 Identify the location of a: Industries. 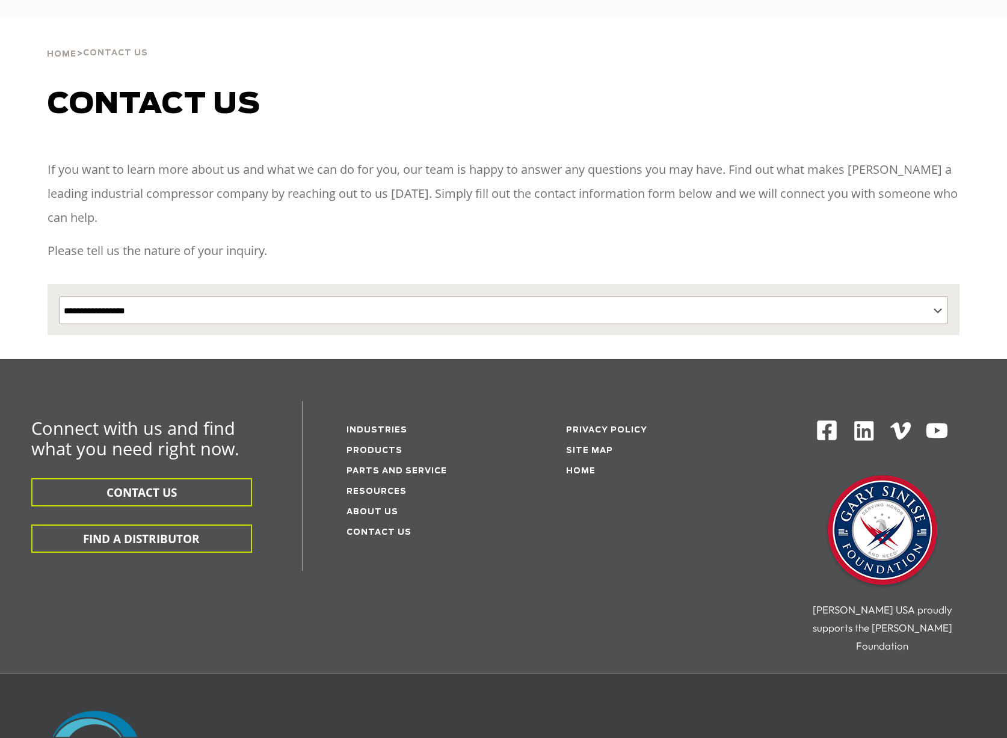
(377, 430).